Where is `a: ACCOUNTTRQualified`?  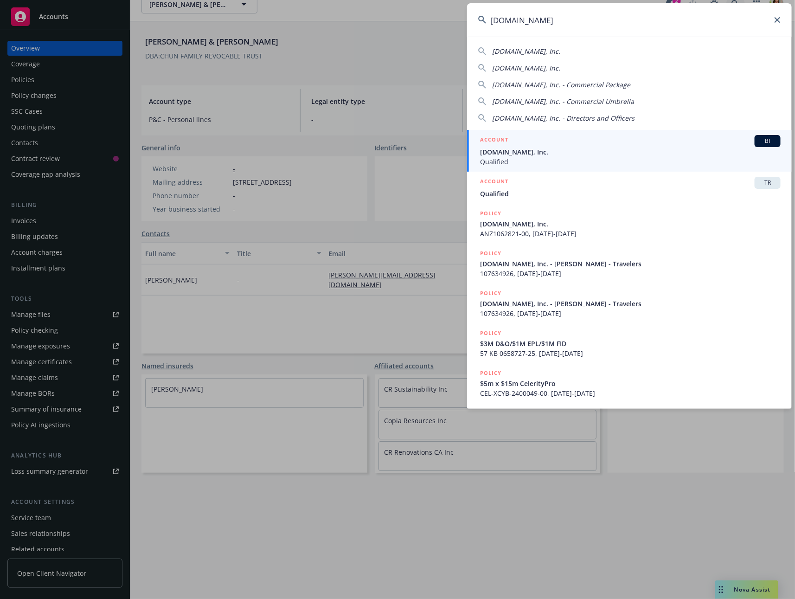
a: ACCOUNTTRQualified is located at coordinates (629, 187).